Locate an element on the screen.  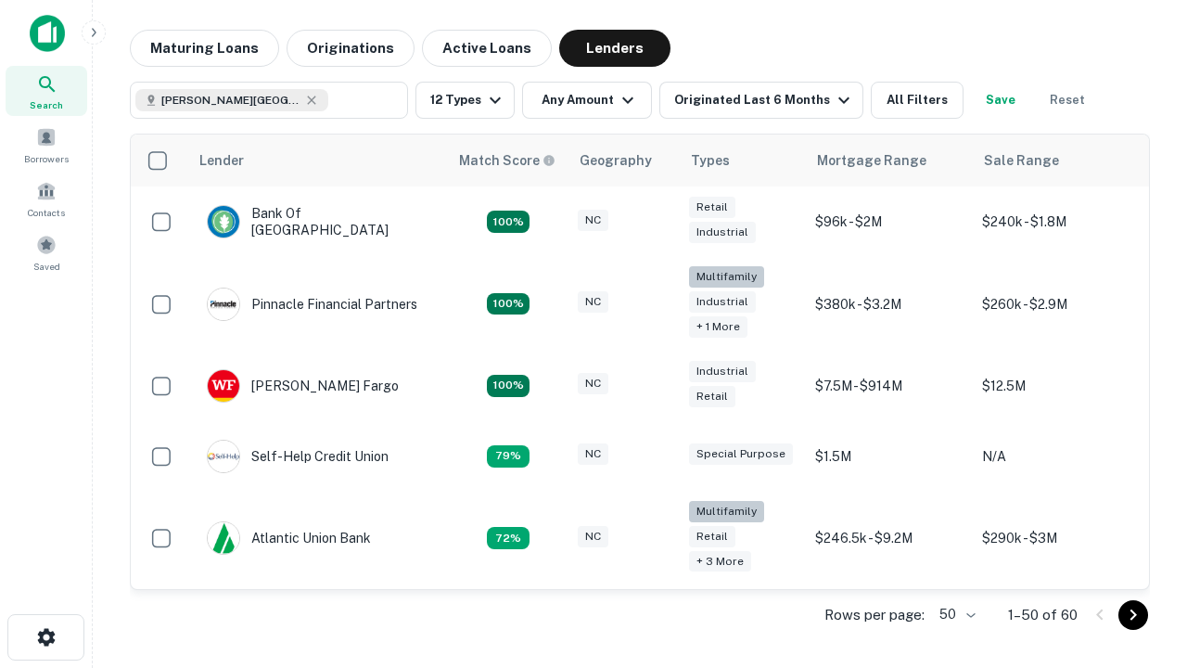
button: All Filters is located at coordinates (917, 100).